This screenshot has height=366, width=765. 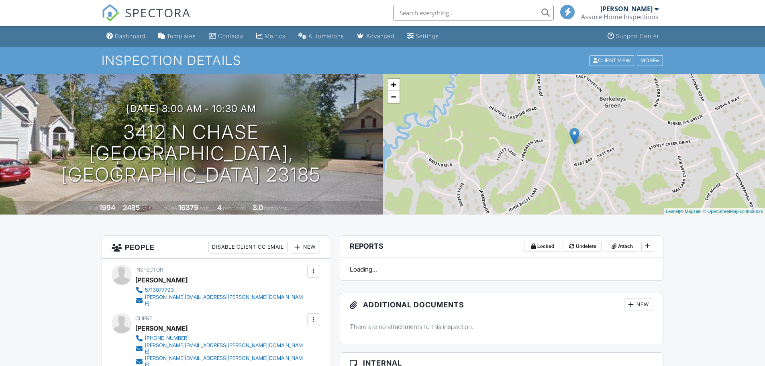 I want to click on h3: Additional Documents, so click(x=502, y=305).